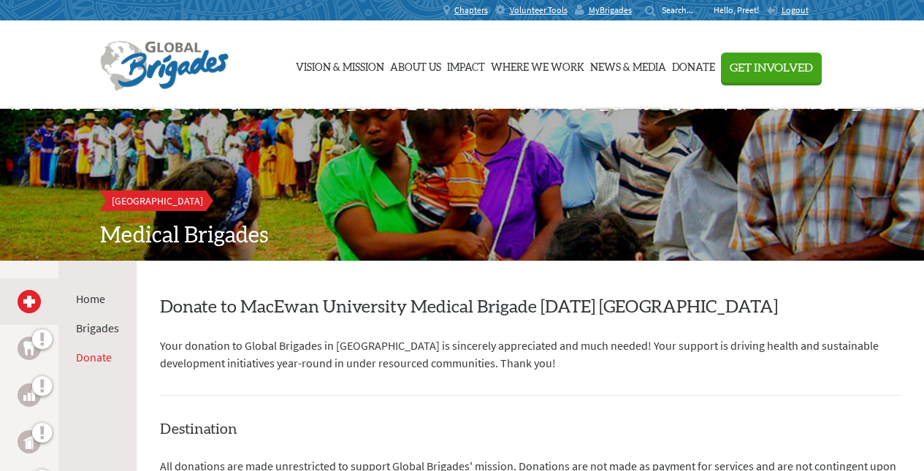 The image size is (924, 471). What do you see at coordinates (466, 65) in the screenshot?
I see `a: Impact` at bounding box center [466, 65].